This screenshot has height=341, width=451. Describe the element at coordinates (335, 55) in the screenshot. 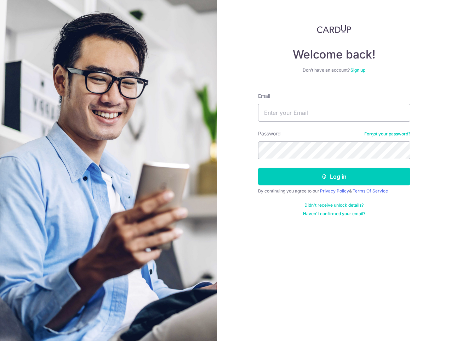

I see `h4: Welcome back!` at that location.